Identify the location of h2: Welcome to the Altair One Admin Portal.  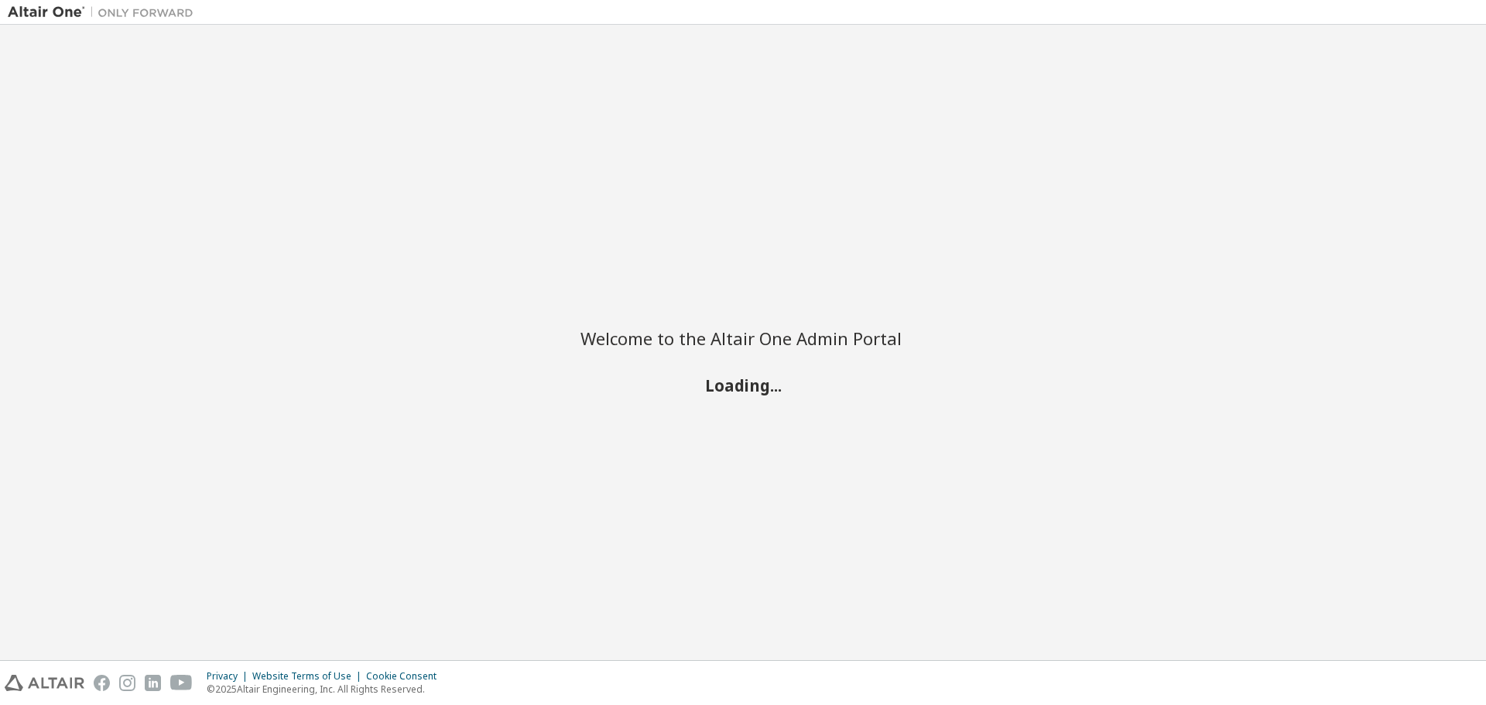
(743, 338).